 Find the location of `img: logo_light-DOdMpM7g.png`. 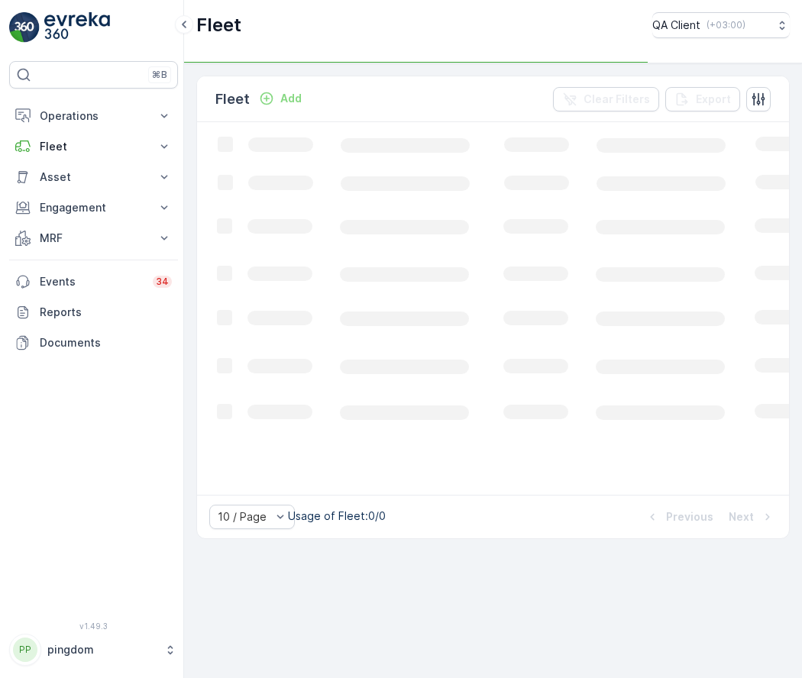

img: logo_light-DOdMpM7g.png is located at coordinates (77, 27).